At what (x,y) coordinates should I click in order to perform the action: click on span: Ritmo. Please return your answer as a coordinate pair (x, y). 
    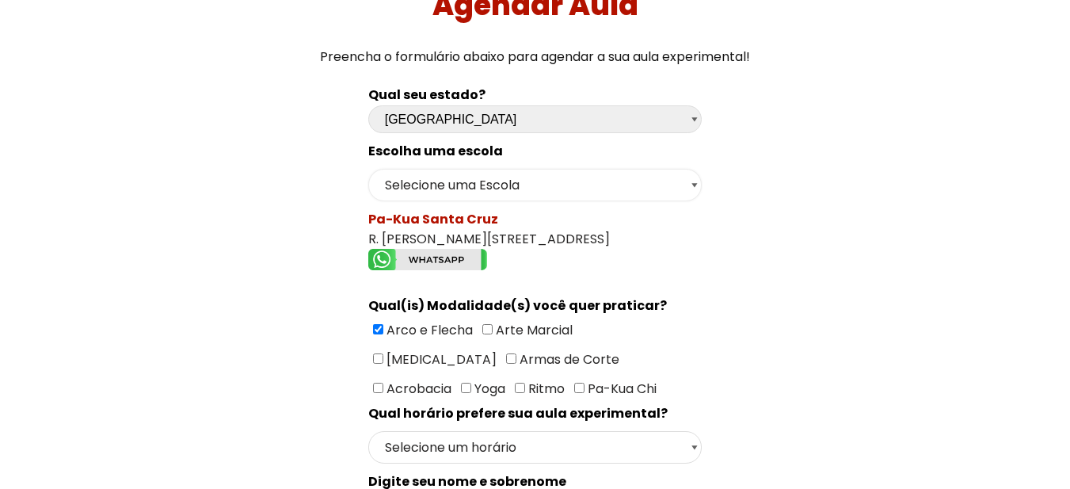
    Looking at the image, I should click on (545, 388).